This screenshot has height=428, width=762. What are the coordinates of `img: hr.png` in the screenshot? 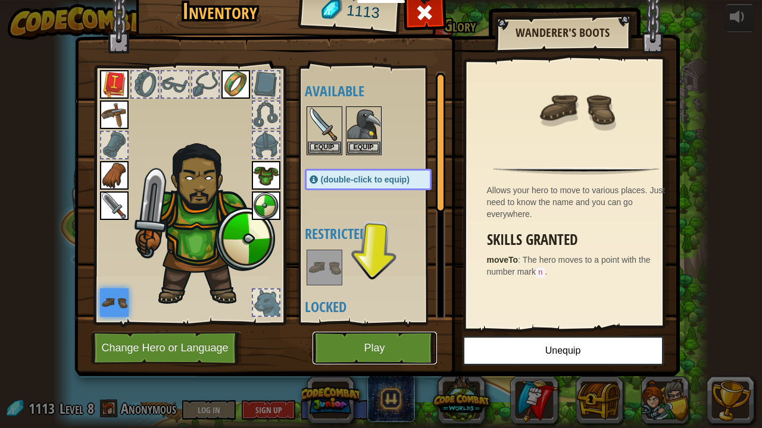 It's located at (576, 171).